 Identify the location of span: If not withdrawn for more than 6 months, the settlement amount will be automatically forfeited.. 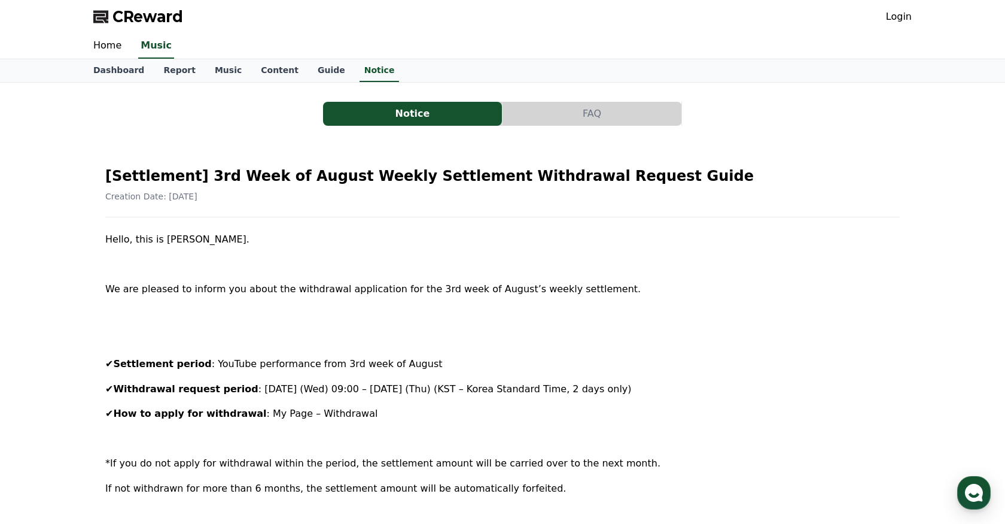
(336, 488).